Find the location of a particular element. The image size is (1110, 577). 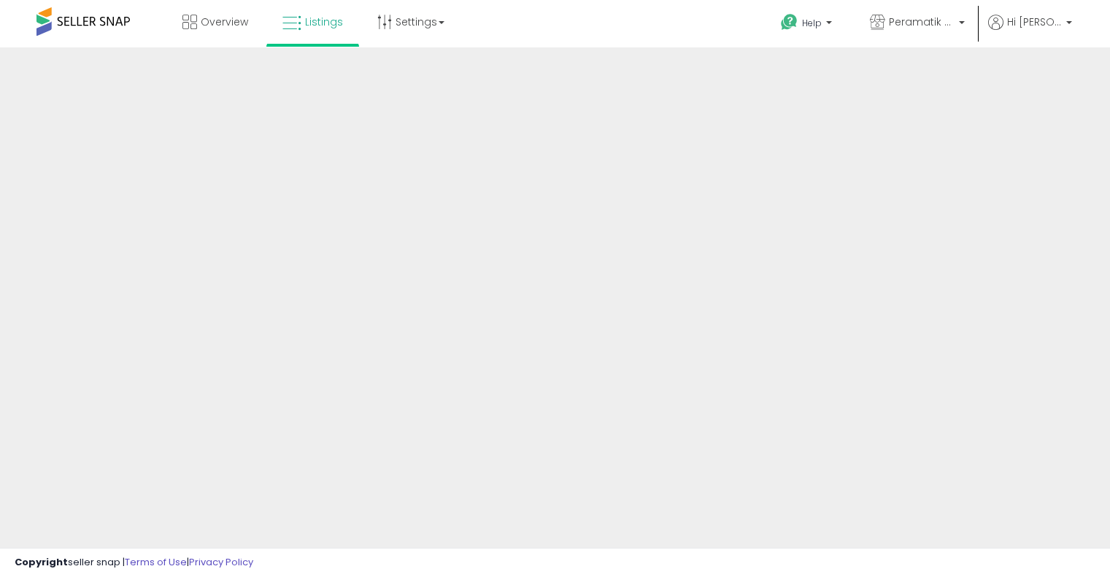

span: Overview is located at coordinates (224, 22).